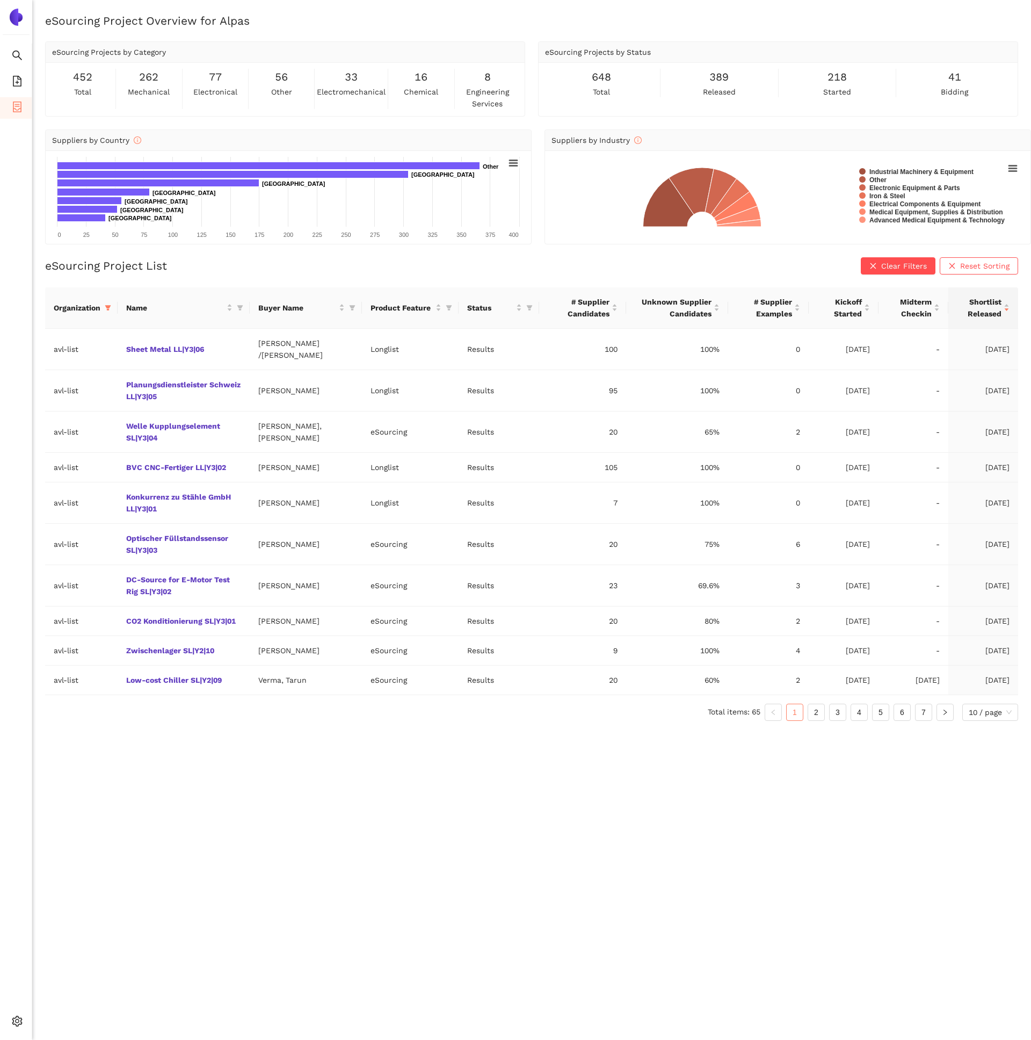 This screenshot has width=1031, height=1040. I want to click on span: 452, so click(83, 77).